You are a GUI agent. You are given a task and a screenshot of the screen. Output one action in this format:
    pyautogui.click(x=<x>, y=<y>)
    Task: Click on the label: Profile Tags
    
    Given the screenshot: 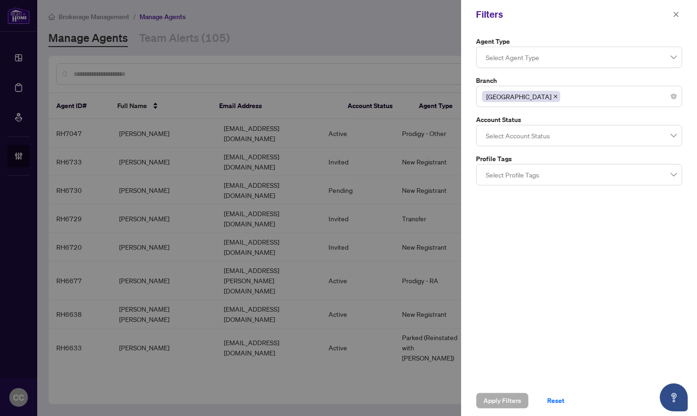 What is the action you would take?
    pyautogui.click(x=579, y=159)
    